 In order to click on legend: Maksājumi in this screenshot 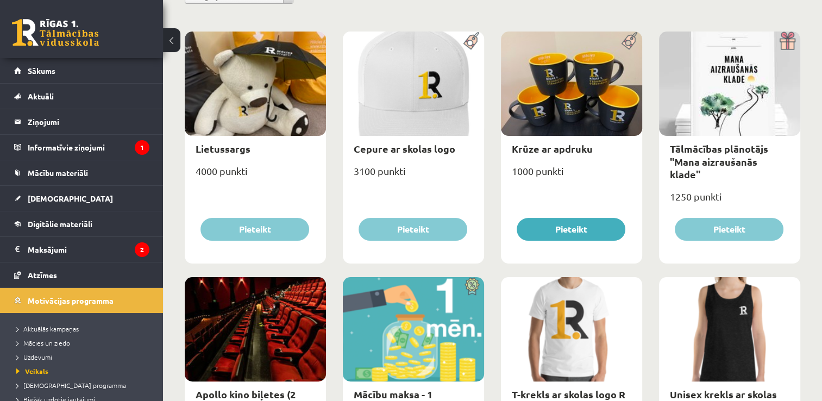, I will do `click(89, 249)`.